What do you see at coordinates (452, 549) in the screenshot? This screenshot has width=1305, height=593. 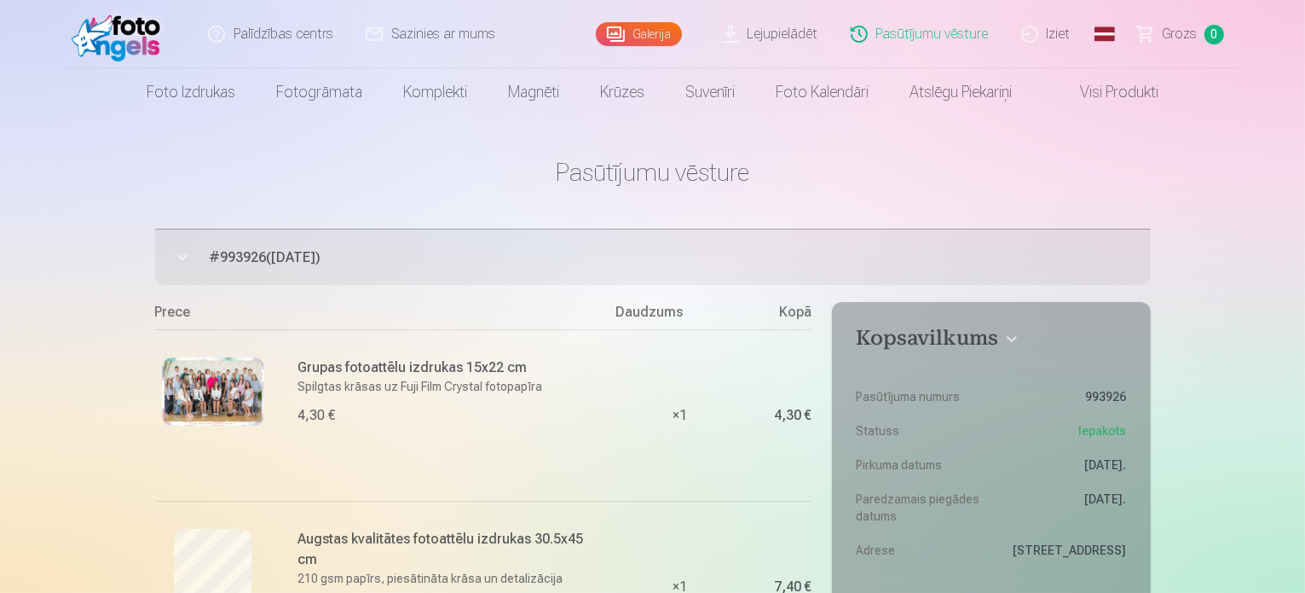 I see `h6: Augstas kvalitātes fotoattēlu izdrukas 30.5x45 cm` at bounding box center [452, 549].